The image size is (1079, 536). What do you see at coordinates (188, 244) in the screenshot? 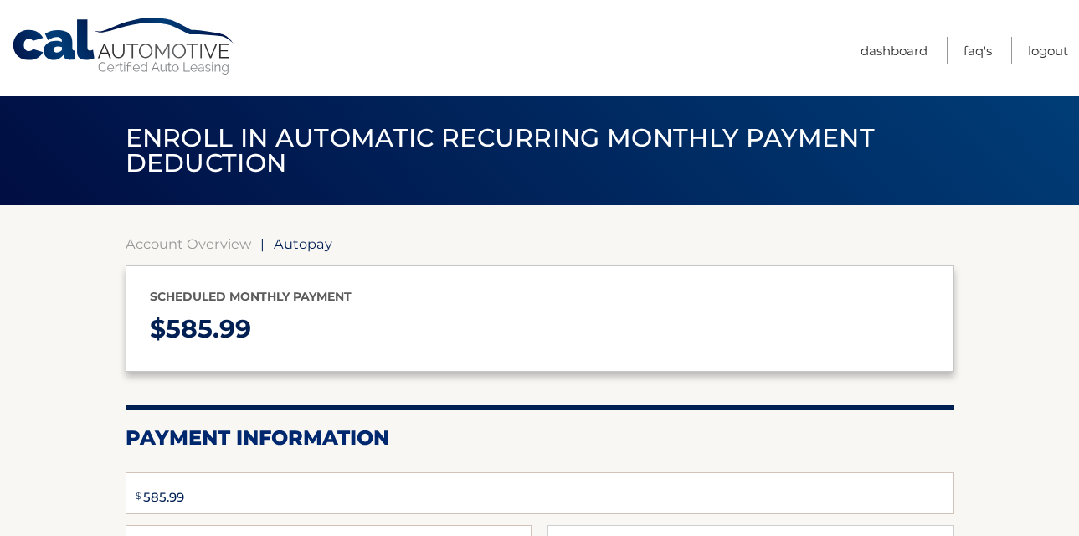
I see `a: Account Overview` at bounding box center [188, 244].